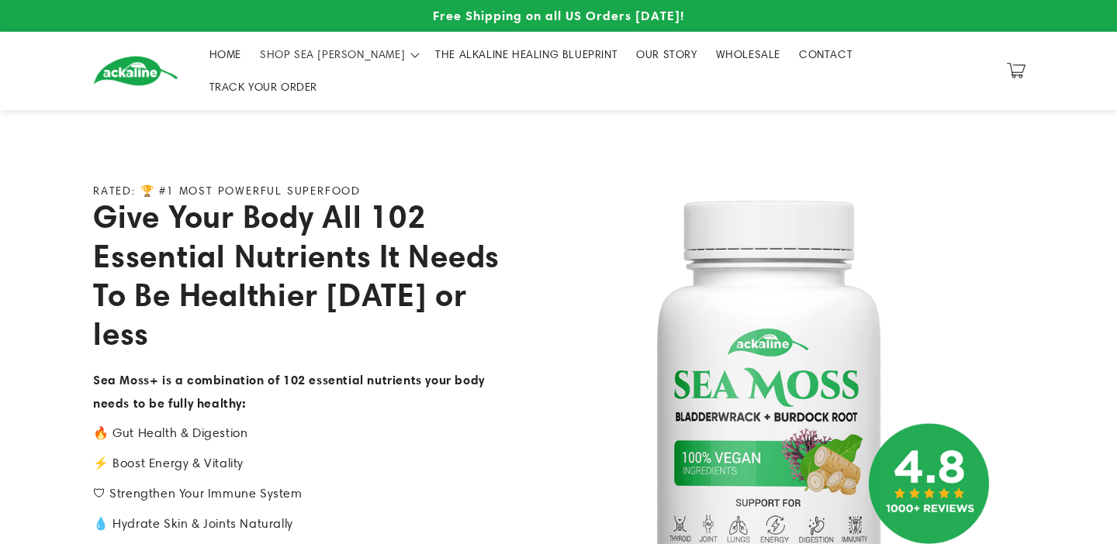 The width and height of the screenshot is (1117, 544). Describe the element at coordinates (748, 54) in the screenshot. I see `a: WHOLESALE` at that location.